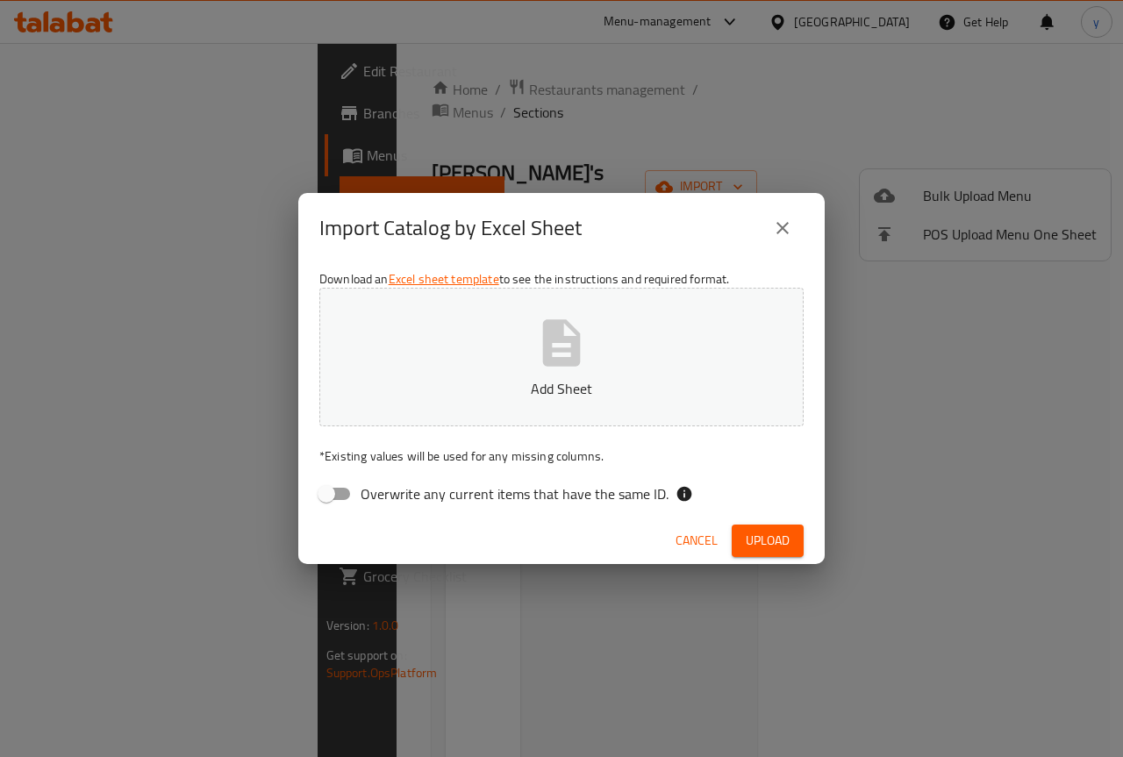  Describe the element at coordinates (697, 541) in the screenshot. I see `button: Cancel` at that location.